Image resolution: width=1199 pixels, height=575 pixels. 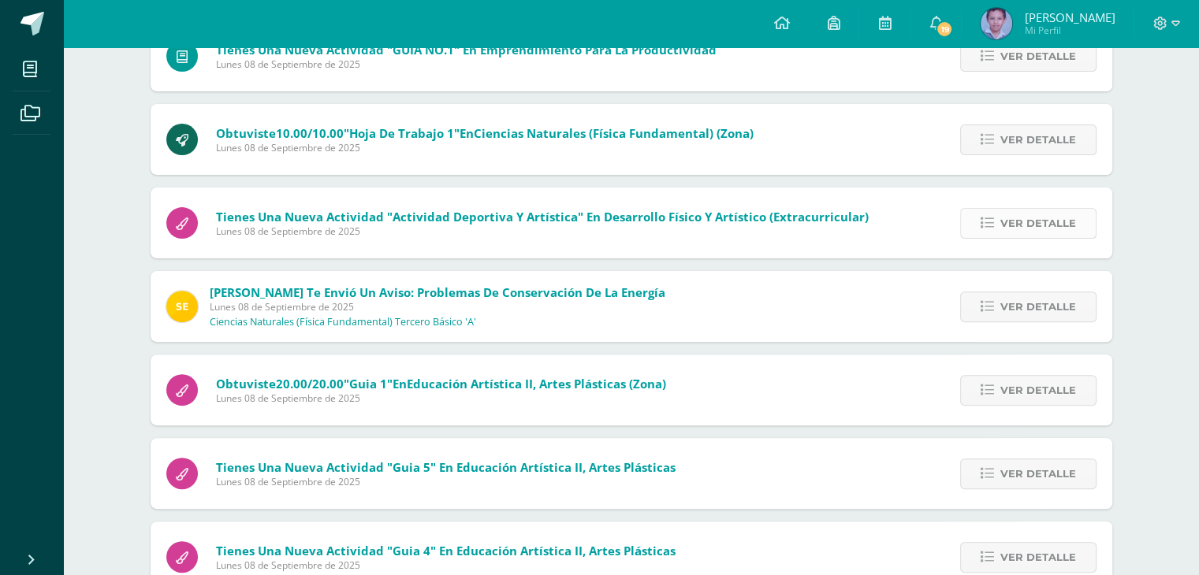 I want to click on span: Tienes una nueva actividad "Guia 4" En Educación Artística II, Artes Plásticas, so click(x=445, y=551).